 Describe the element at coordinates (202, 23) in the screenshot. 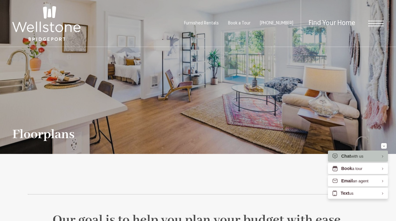

I see `a: Furnished Rentals` at that location.